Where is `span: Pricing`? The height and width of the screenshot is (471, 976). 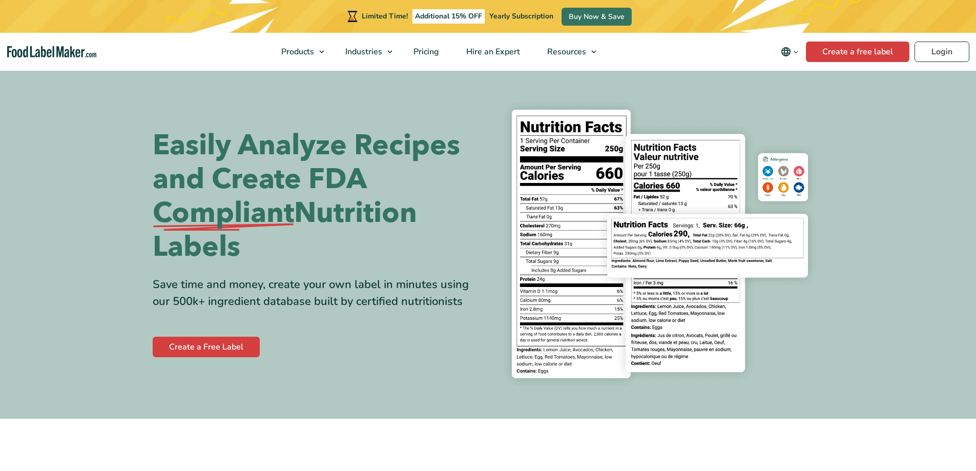 span: Pricing is located at coordinates (425, 52).